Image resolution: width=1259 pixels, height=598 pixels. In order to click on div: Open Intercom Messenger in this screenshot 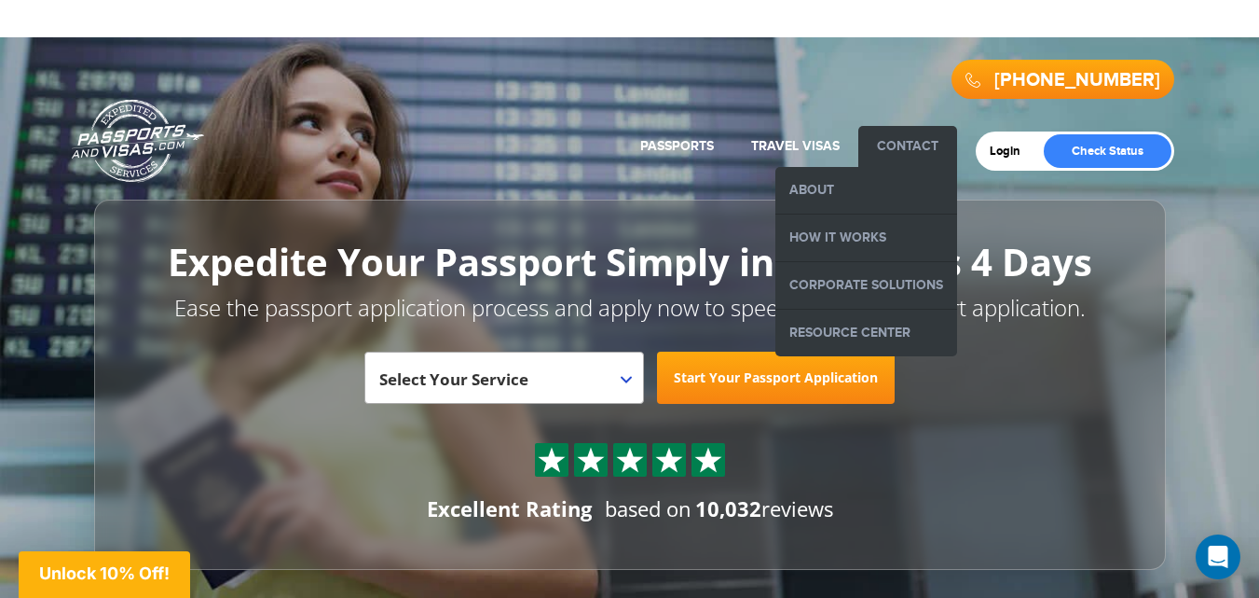, I will do `click(1218, 557)`.